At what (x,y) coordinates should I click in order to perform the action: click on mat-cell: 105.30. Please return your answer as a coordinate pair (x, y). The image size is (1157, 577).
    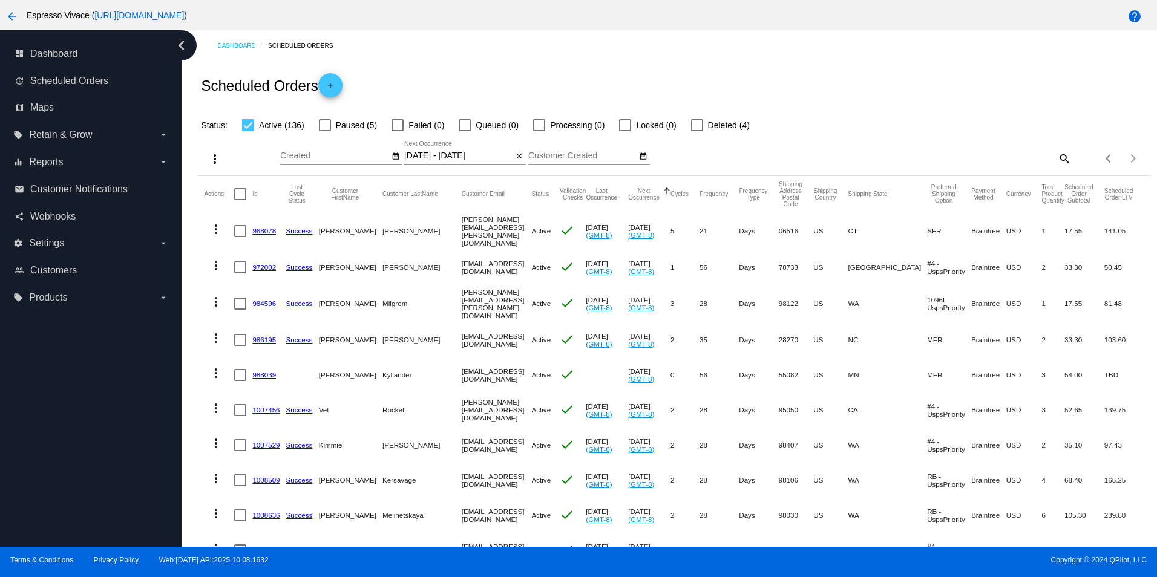
    Looking at the image, I should click on (1085, 516).